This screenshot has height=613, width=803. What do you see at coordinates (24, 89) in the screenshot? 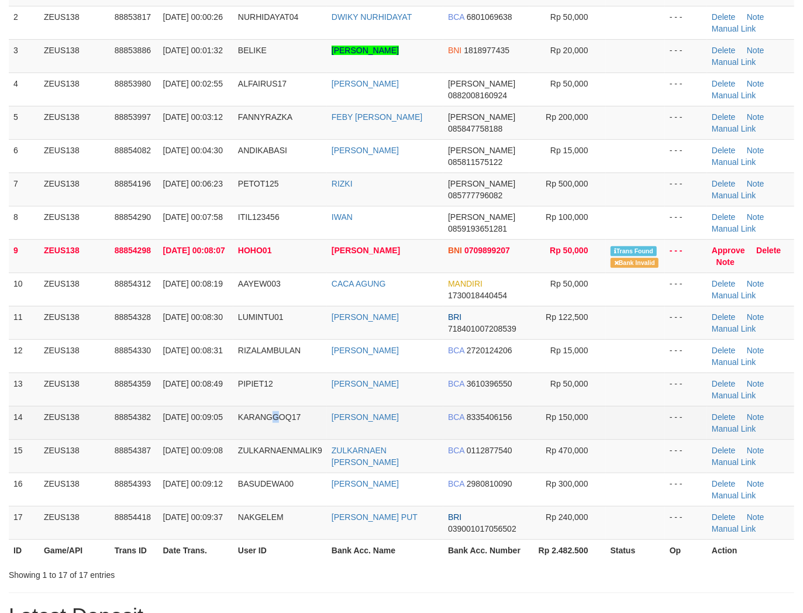
I see `td: 4` at bounding box center [24, 89].